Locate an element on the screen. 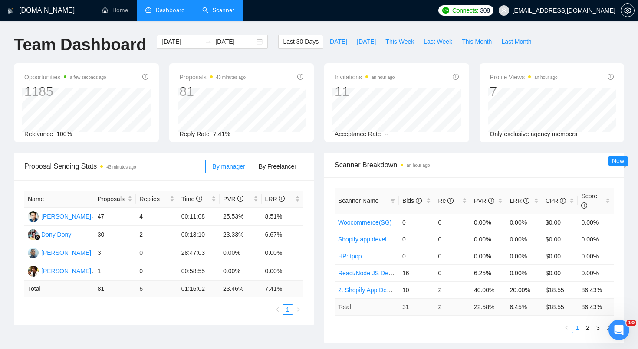 The image size is (638, 349). span: This Month is located at coordinates (477, 42).